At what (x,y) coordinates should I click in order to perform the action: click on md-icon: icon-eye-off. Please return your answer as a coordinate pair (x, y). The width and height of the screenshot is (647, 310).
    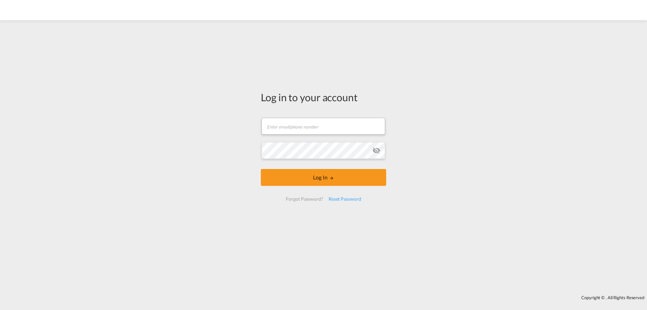
    Looking at the image, I should click on (376, 150).